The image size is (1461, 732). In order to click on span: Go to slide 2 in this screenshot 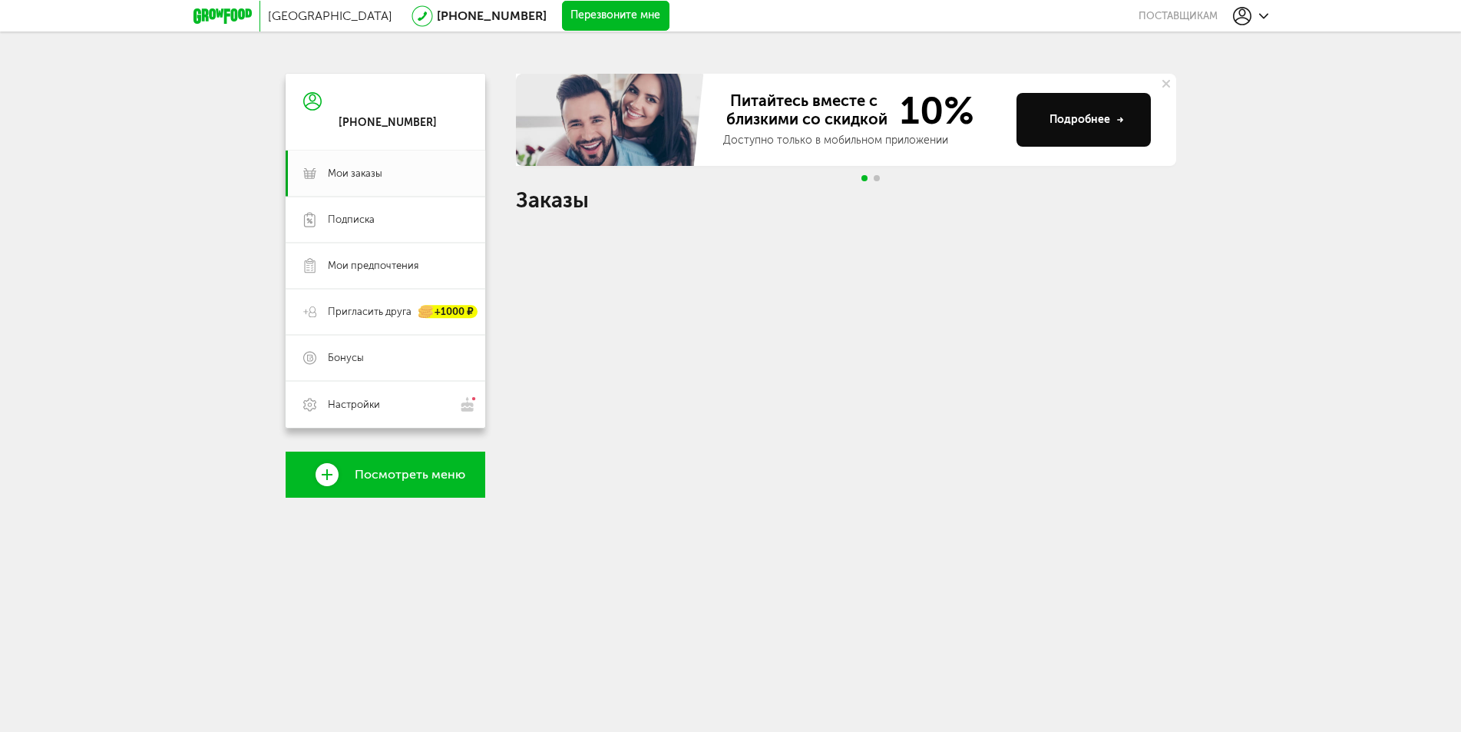, I will do `click(877, 178)`.